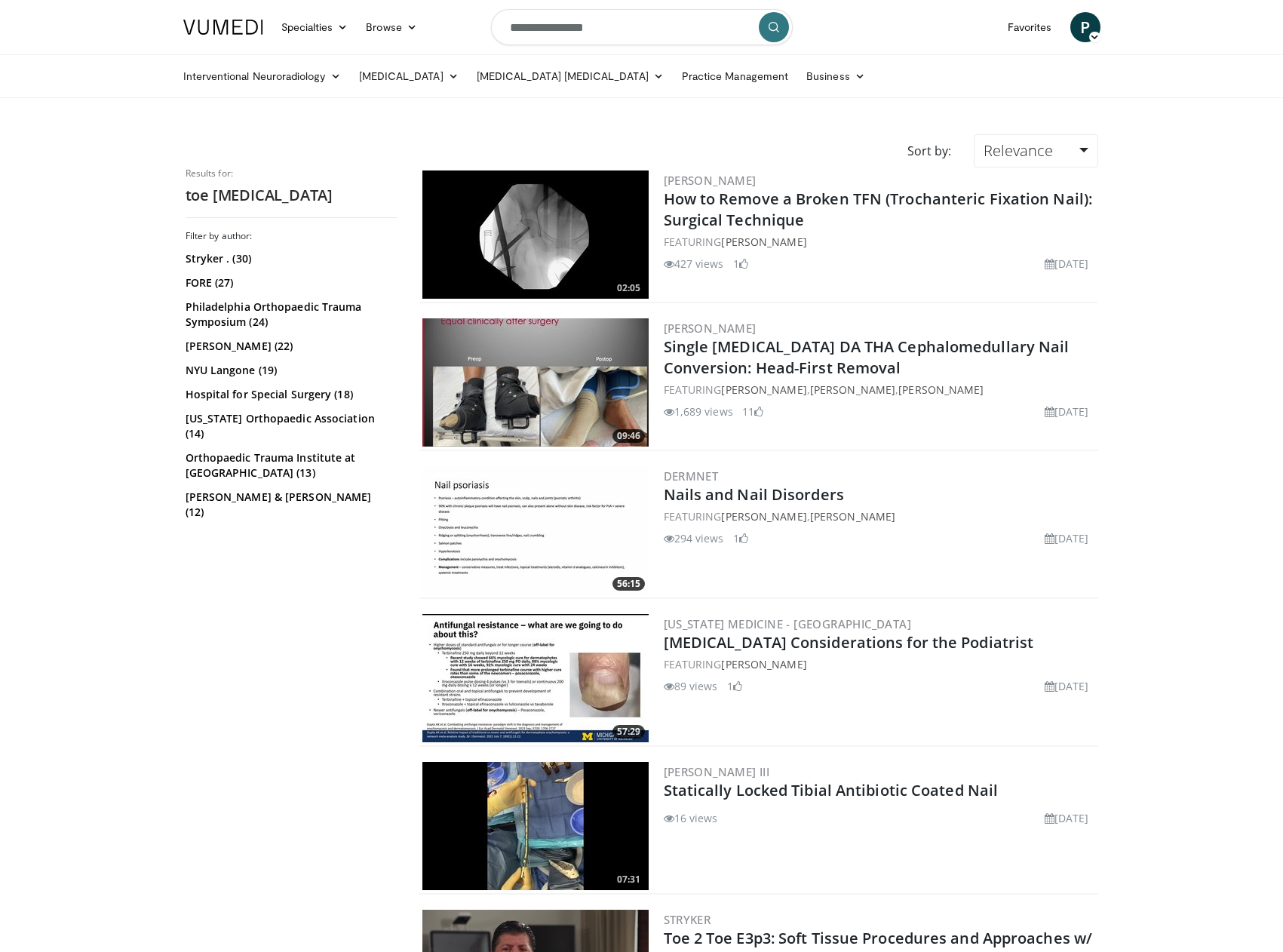 The image size is (1283, 952). What do you see at coordinates (628, 879) in the screenshot?
I see `span: 07:31` at bounding box center [628, 879].